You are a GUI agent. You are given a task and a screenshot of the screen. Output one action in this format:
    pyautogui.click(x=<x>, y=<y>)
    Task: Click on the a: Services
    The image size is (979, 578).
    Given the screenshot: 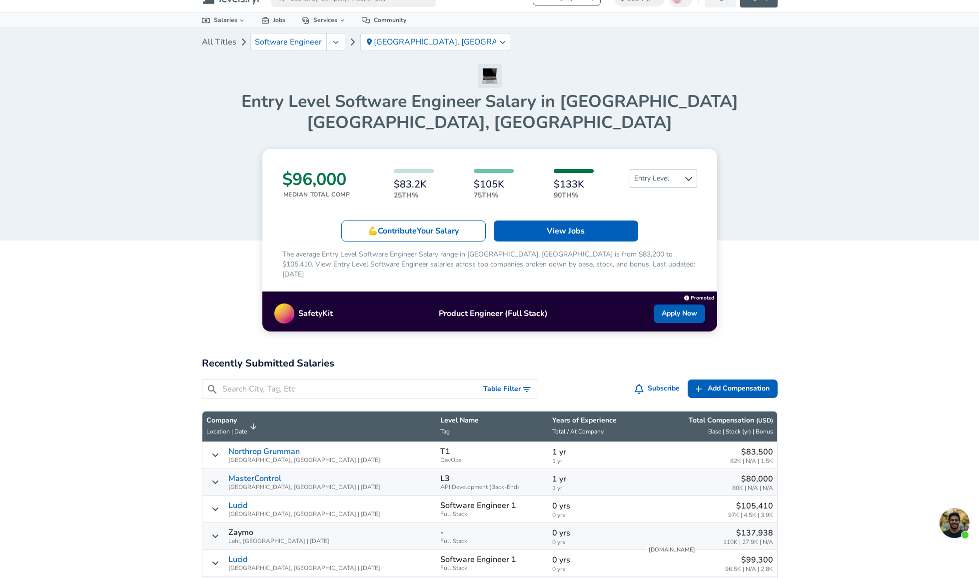 What is the action you would take?
    pyautogui.click(x=323, y=20)
    